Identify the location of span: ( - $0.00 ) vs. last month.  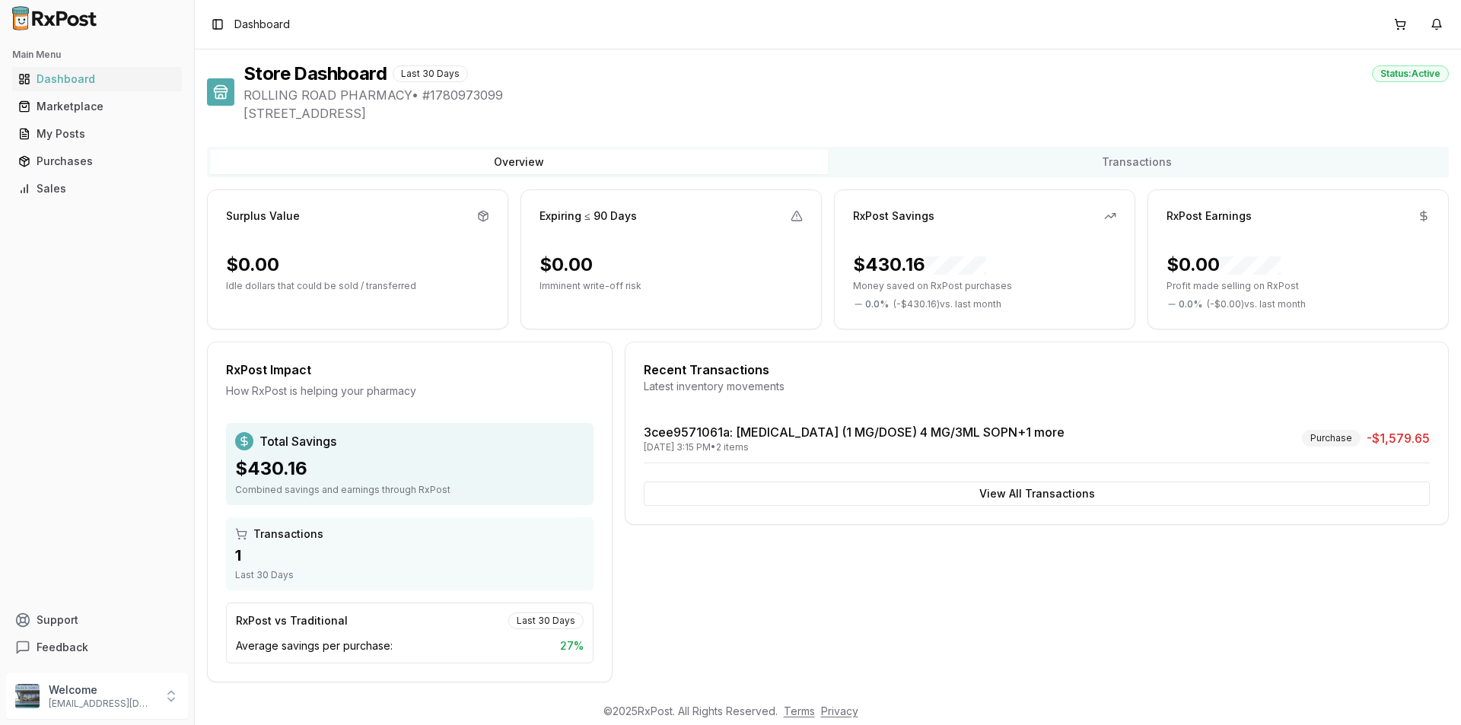
(1257, 304).